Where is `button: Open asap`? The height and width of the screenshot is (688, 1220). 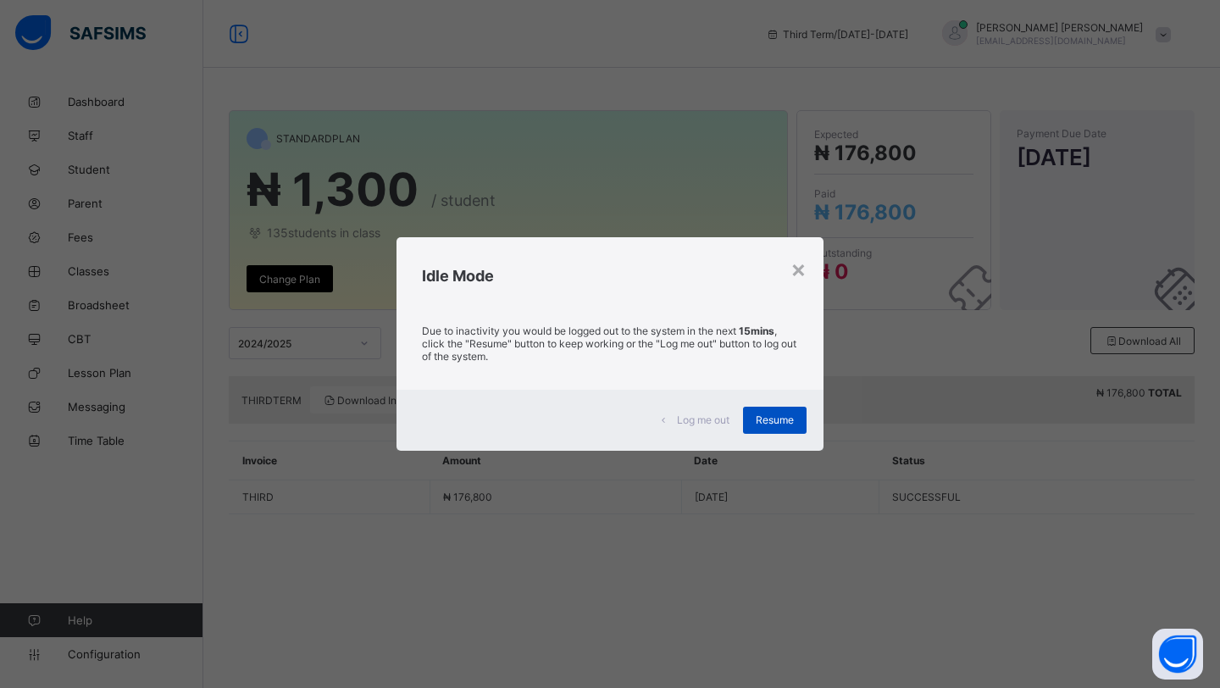 button: Open asap is located at coordinates (1177, 654).